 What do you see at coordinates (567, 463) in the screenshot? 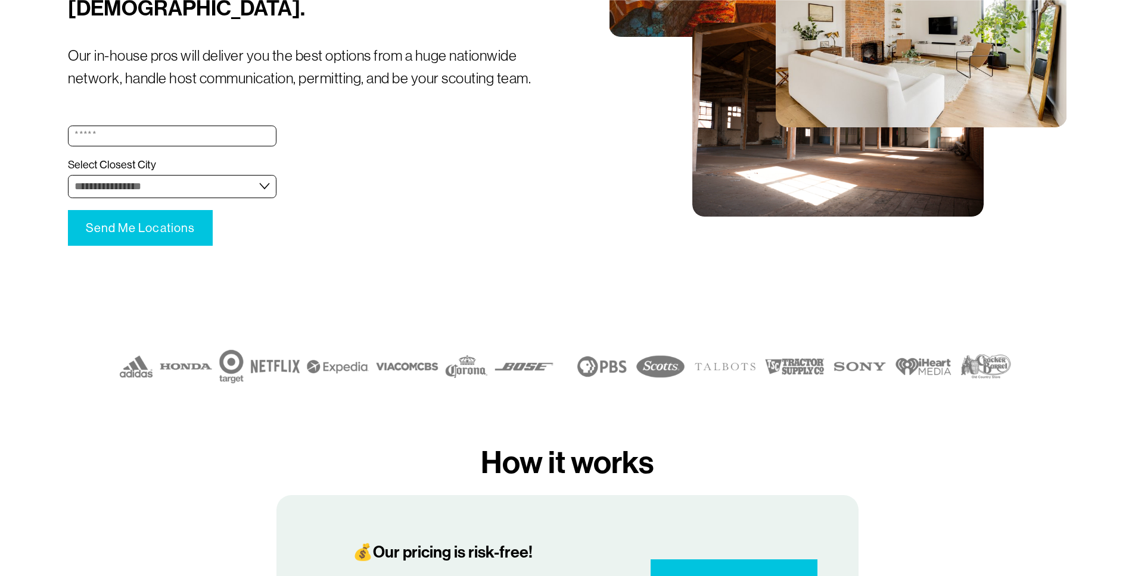
I see `h3: How it works` at bounding box center [567, 463].